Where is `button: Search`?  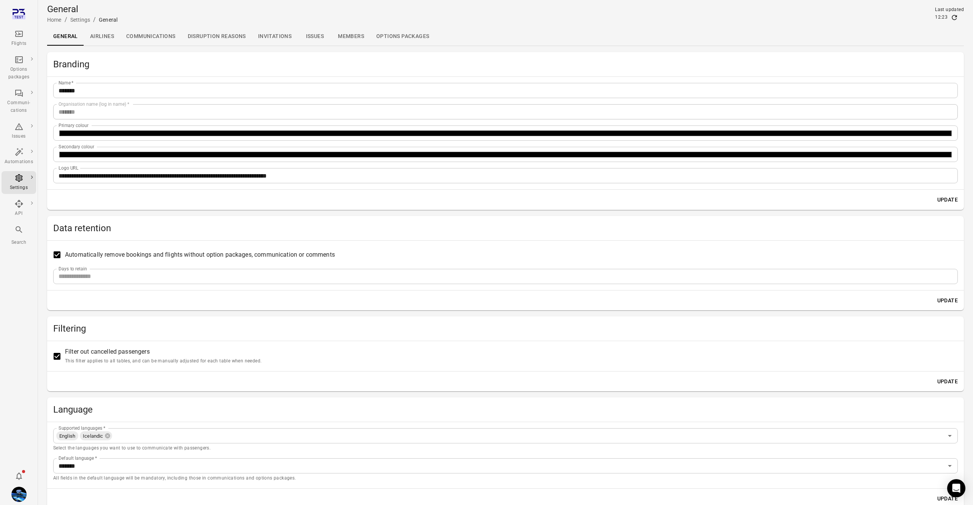 button: Search is located at coordinates (19, 235).